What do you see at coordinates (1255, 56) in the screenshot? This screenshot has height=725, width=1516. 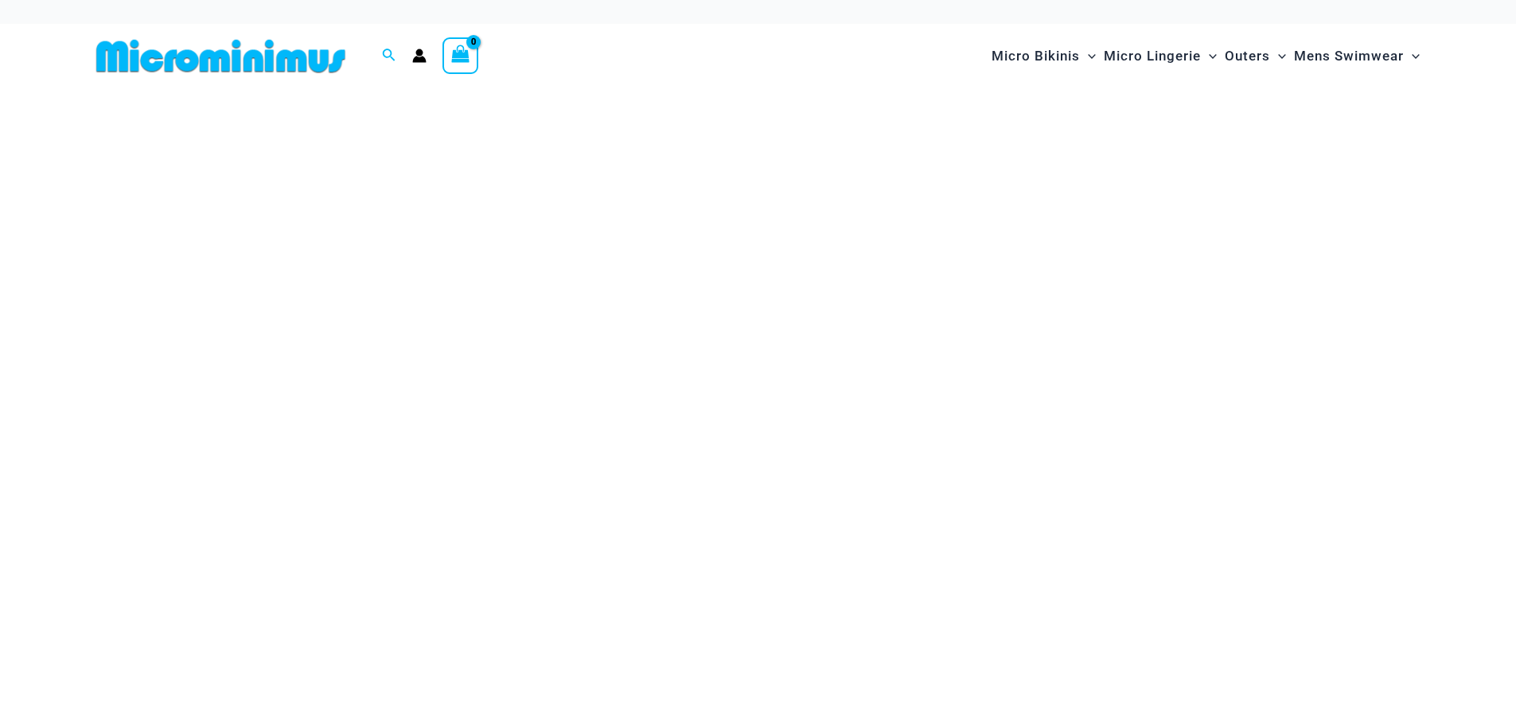 I see `a: OutersMenu ToggleMenu Toggle` at bounding box center [1255, 56].